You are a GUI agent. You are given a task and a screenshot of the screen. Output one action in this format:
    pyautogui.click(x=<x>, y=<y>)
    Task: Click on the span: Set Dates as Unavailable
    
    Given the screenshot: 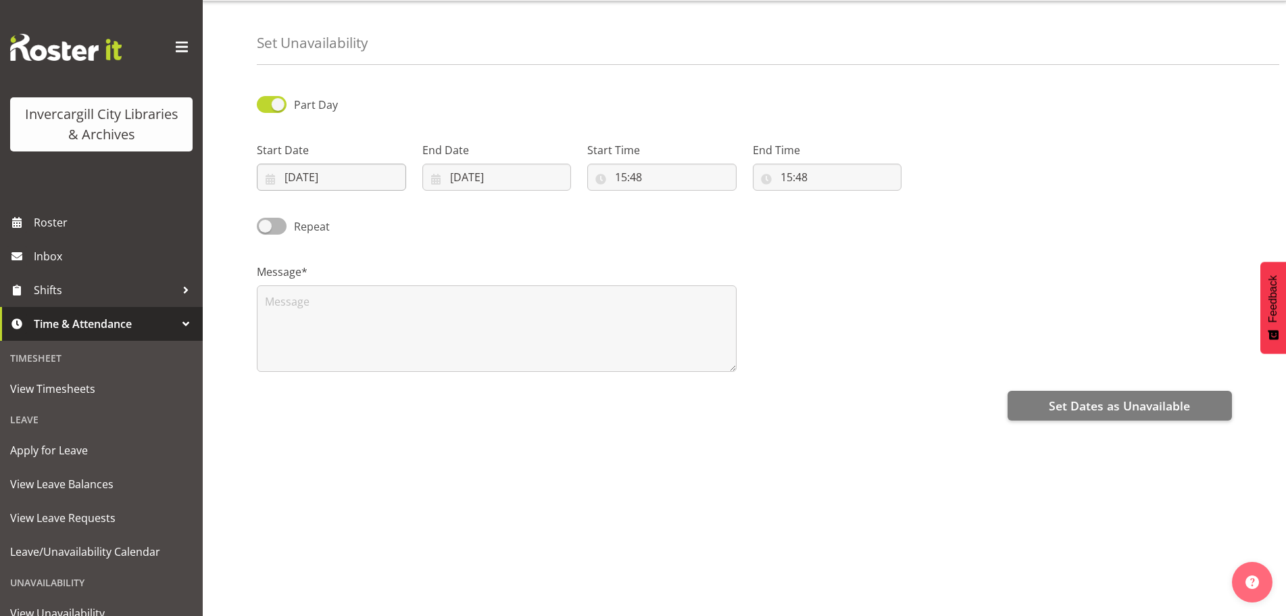 What is the action you would take?
    pyautogui.click(x=1119, y=405)
    